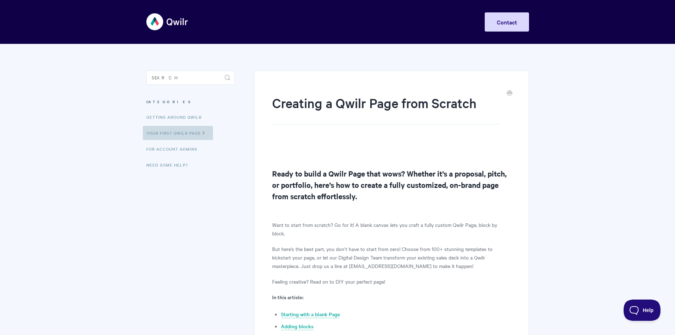 This screenshot has width=675, height=335. Describe the element at coordinates (391, 229) in the screenshot. I see `p: Want to start from scratch? Go for it! A blank canvas lets you craft a fully custom Qwilr Page, b...` at that location.